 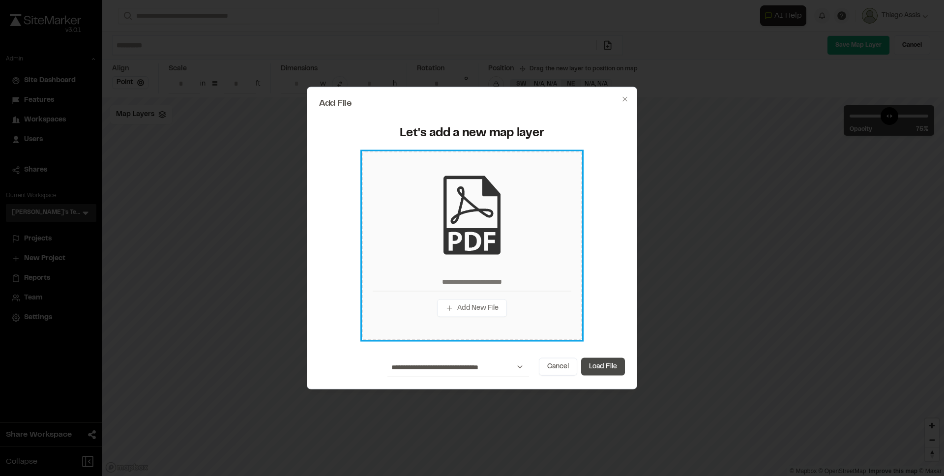 What do you see at coordinates (558, 366) in the screenshot?
I see `button: Cancel` at bounding box center [558, 366].